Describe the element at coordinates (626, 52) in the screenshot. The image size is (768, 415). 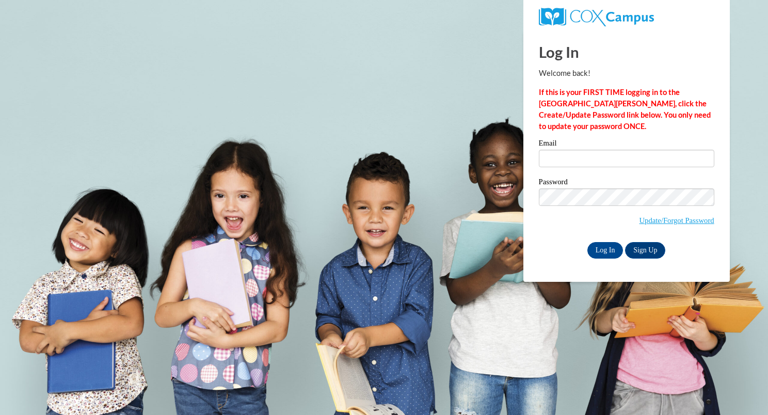
I see `h1: Log In` at that location.